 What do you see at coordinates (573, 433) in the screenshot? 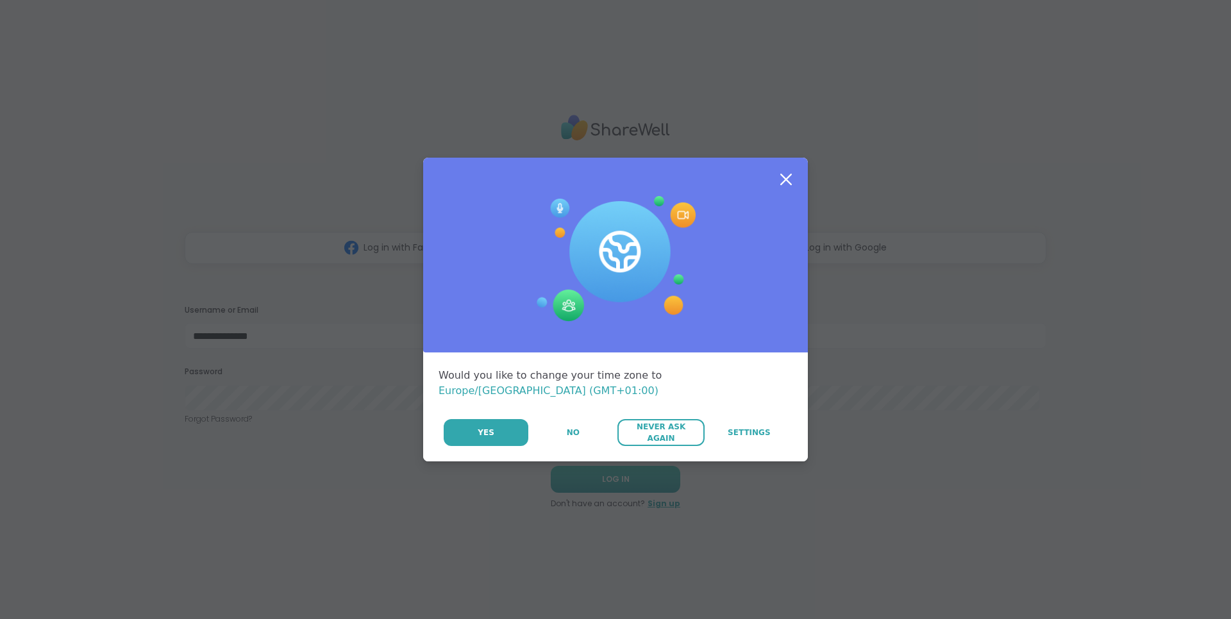
I see `button: No` at bounding box center [573, 433].